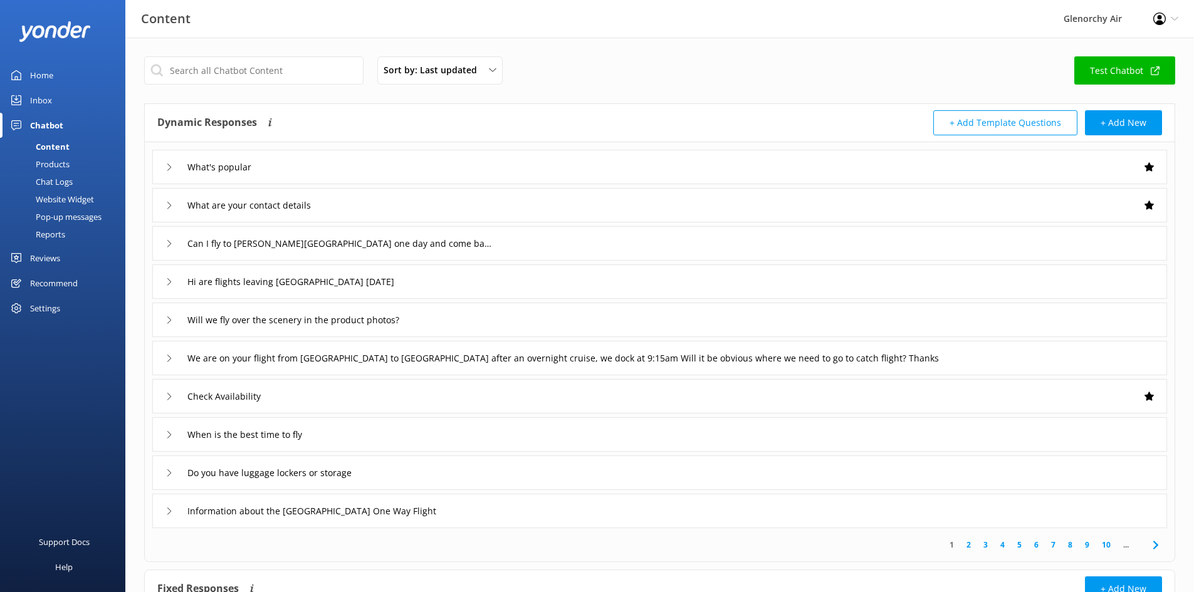  Describe the element at coordinates (45, 258) in the screenshot. I see `div: Reviews` at that location.